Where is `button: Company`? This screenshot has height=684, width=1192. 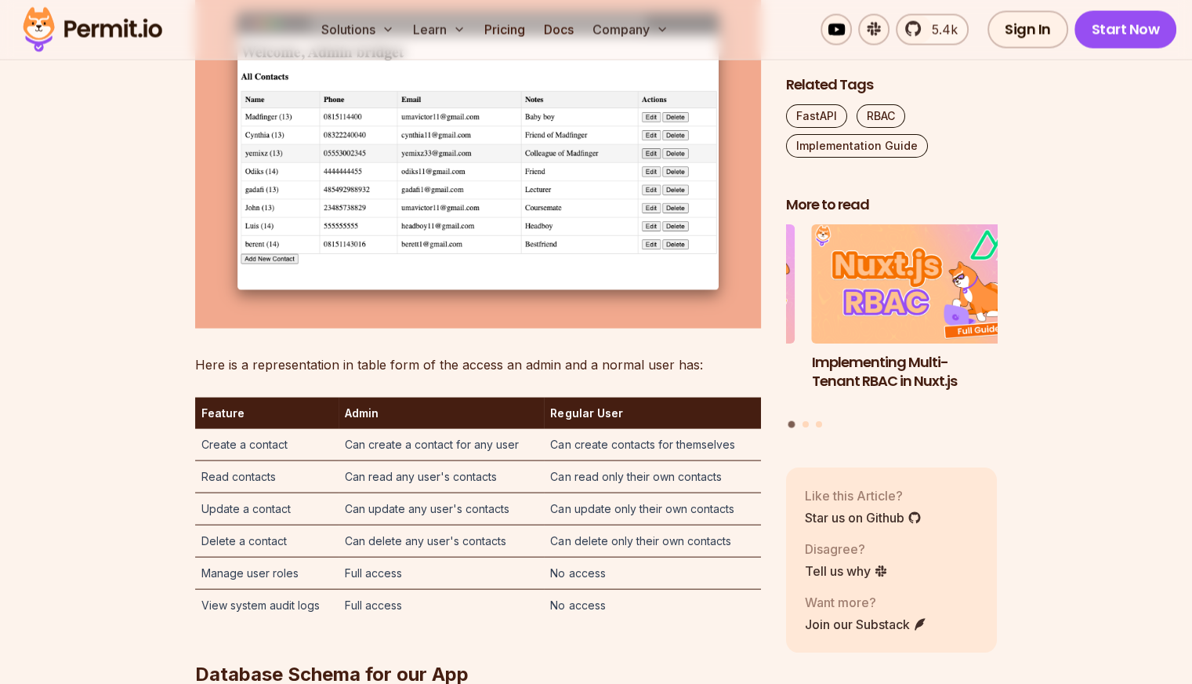 button: Company is located at coordinates (630, 30).